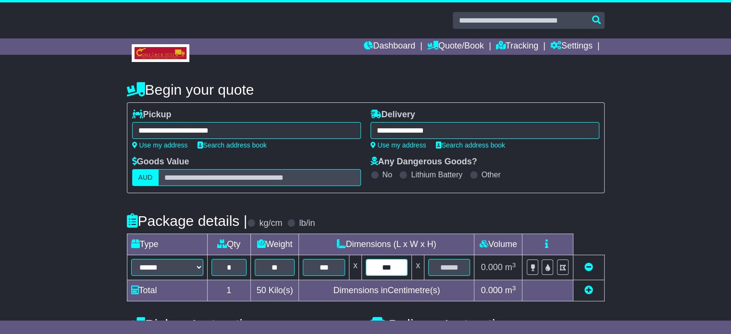 The height and width of the screenshot is (334, 731). Describe the element at coordinates (456, 47) in the screenshot. I see `a: Quote/Book` at that location.